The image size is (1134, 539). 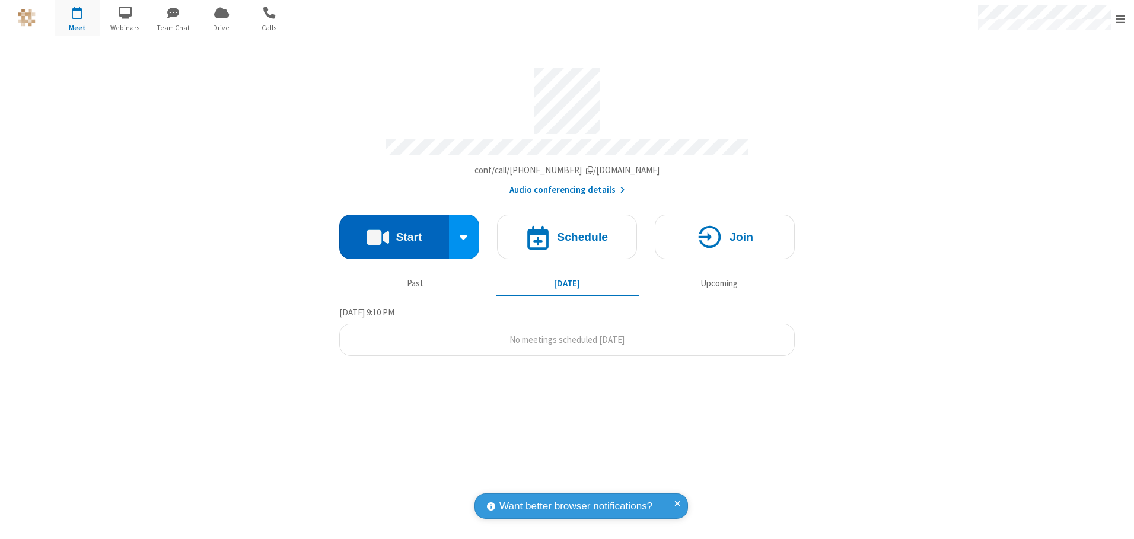 What do you see at coordinates (27, 18) in the screenshot?
I see `img: QA Selenium DO NOT DELETE OR CHANGE` at bounding box center [27, 18].